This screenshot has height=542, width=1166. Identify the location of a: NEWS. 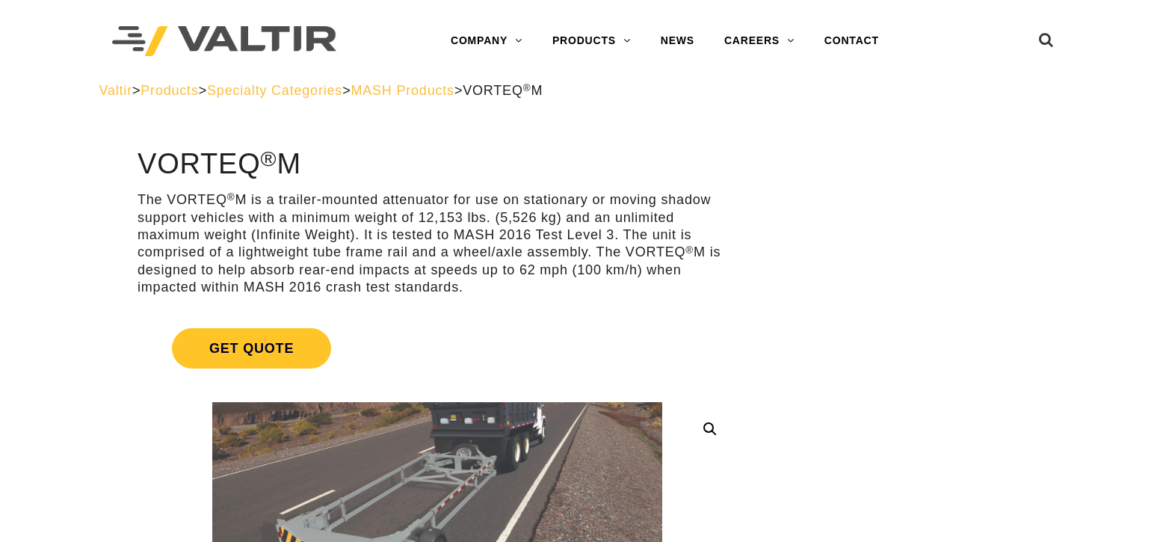
(677, 41).